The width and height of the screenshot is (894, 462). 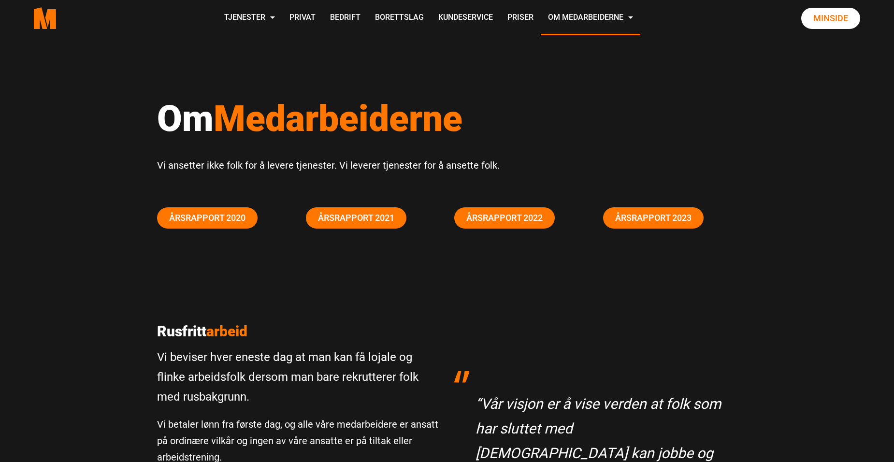 What do you see at coordinates (505, 218) in the screenshot?
I see `a: Årsrapport 2022` at bounding box center [505, 218].